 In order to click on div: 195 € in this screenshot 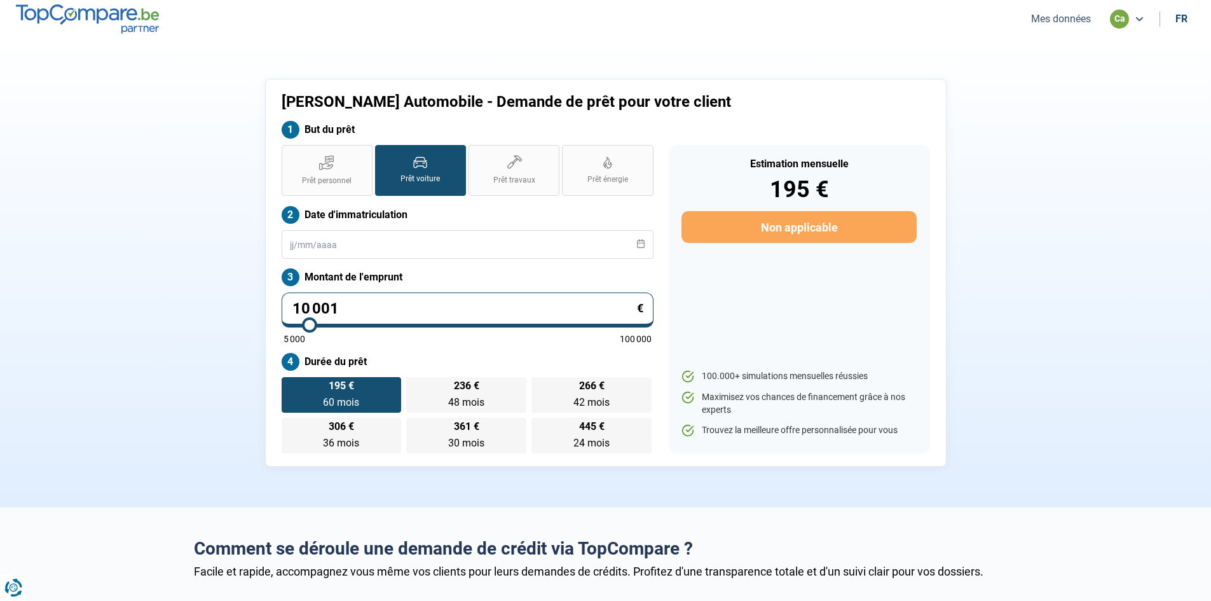, I will do `click(798, 189)`.